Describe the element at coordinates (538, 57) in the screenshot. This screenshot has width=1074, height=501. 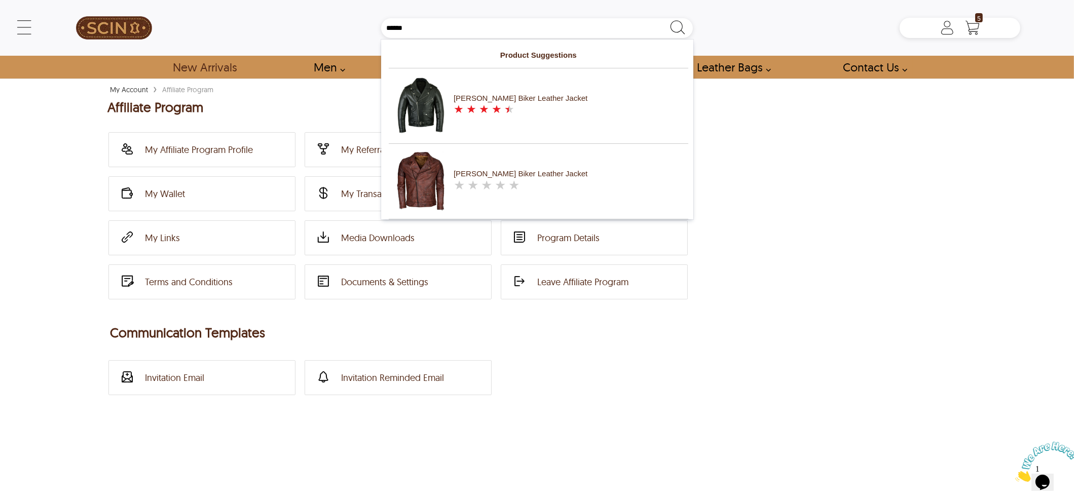
I see `label: Product Suggestions` at that location.